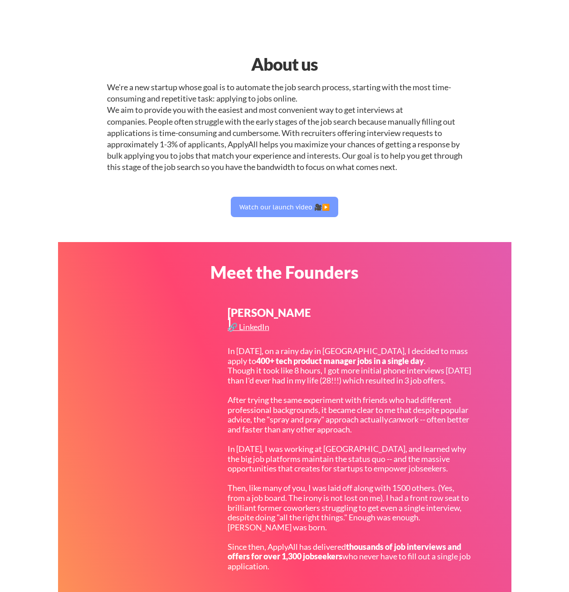  What do you see at coordinates (284, 207) in the screenshot?
I see `button: Watch our launch video 🎥▶️` at bounding box center [284, 207].